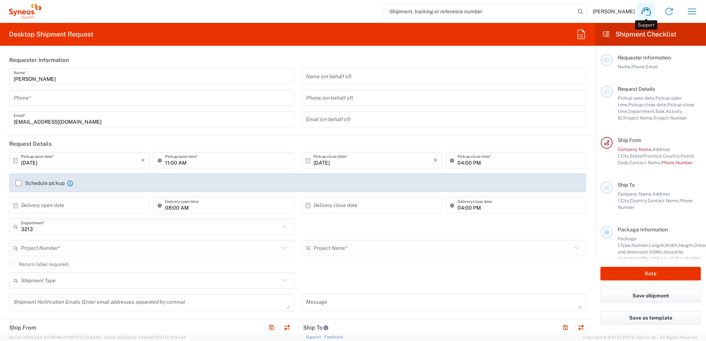 The image size is (706, 341). I want to click on span: Request Details, so click(636, 89).